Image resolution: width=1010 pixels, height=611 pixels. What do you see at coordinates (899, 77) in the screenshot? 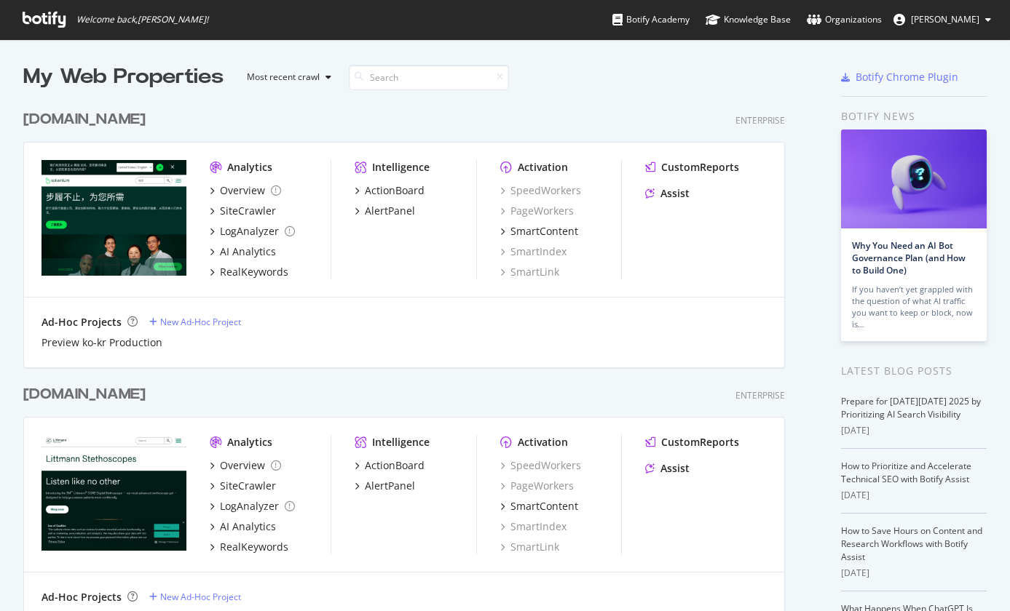
I see `a: Botify Chrome Plugin` at bounding box center [899, 77].